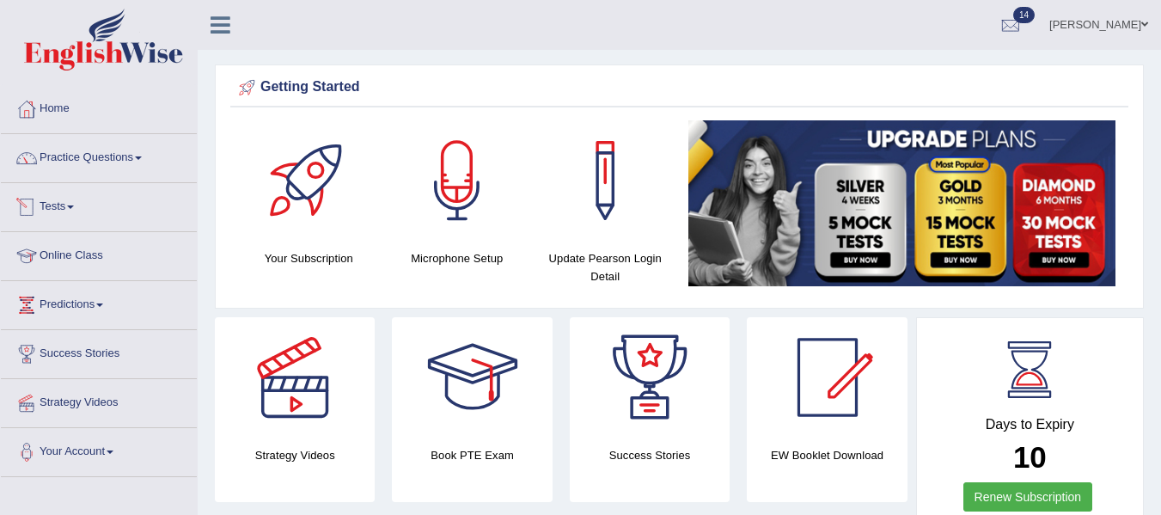  What do you see at coordinates (605, 267) in the screenshot?
I see `h4: Update Pearson Login Detail` at bounding box center [605, 267].